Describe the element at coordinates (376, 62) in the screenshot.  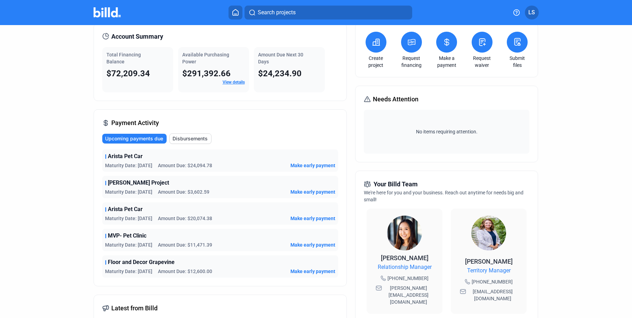
I see `a: Create project` at that location.